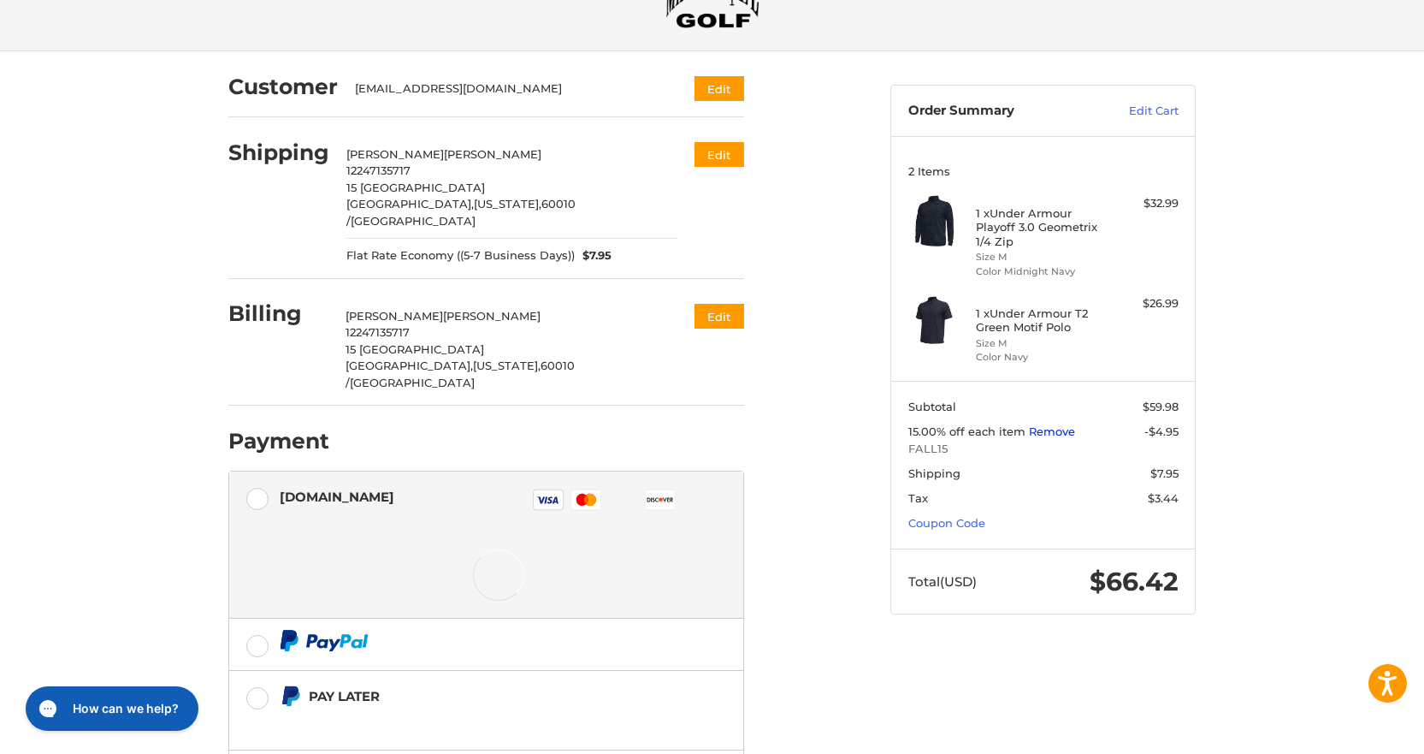  I want to click on span: 15.00% off each item, so click(968, 431).